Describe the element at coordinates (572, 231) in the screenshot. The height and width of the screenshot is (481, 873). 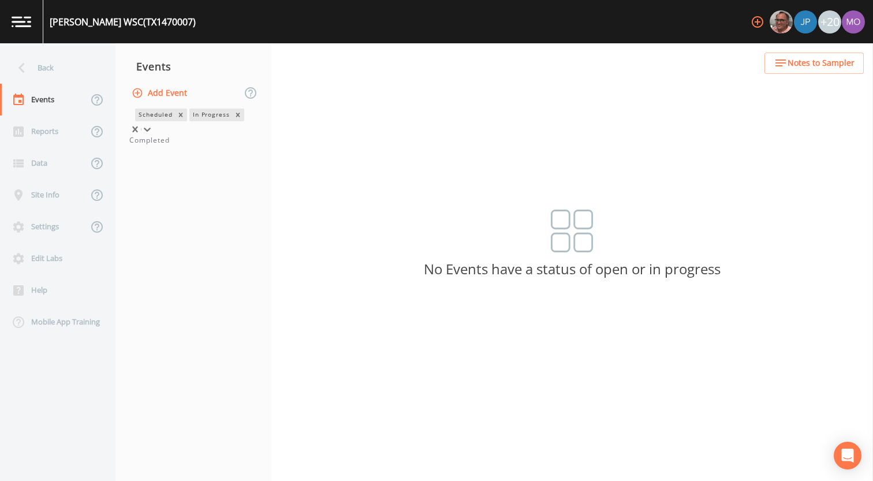
I see `img: svg%3e` at that location.